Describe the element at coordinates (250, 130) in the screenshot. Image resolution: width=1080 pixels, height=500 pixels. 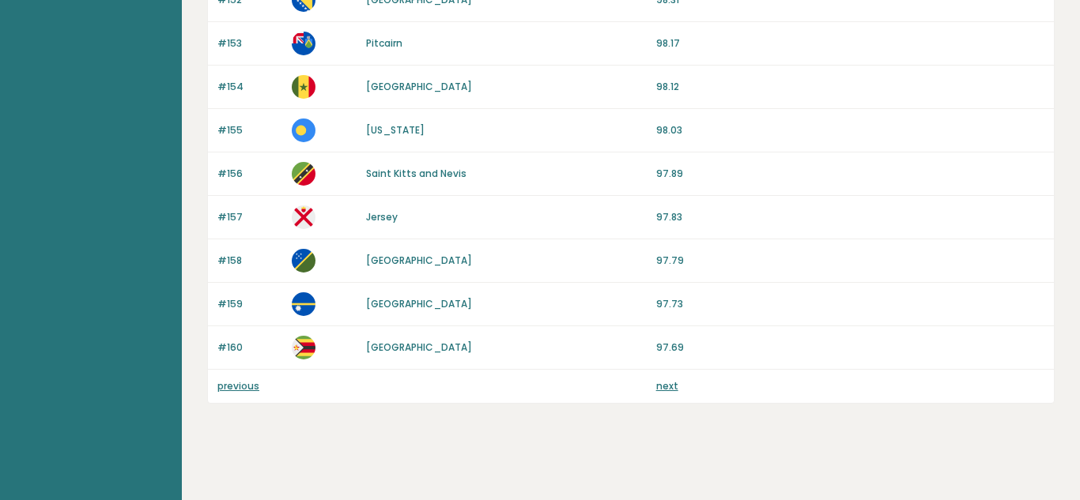
I see `p: #155` at that location.